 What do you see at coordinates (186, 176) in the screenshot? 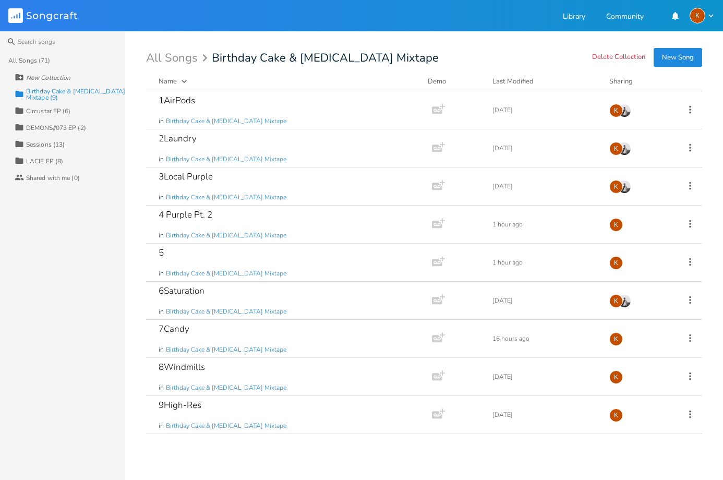
I see `div: 3Local Purple` at bounding box center [186, 176].